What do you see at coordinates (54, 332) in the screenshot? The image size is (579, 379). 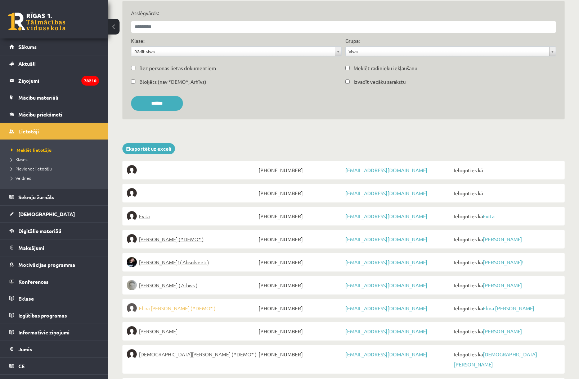 I see `a: Informatīvie ziņojumi` at bounding box center [54, 332].